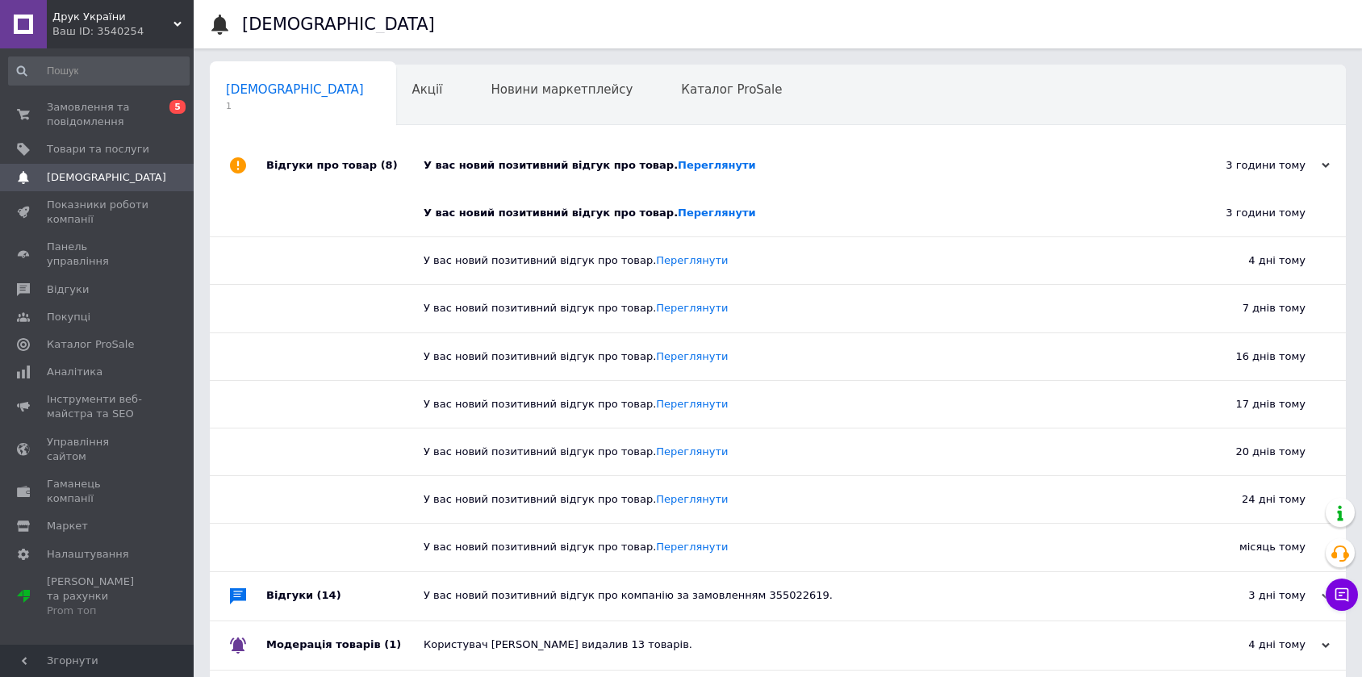 The height and width of the screenshot is (677, 1362). What do you see at coordinates (1245, 547) in the screenshot?
I see `div: місяць тому` at bounding box center [1245, 547].